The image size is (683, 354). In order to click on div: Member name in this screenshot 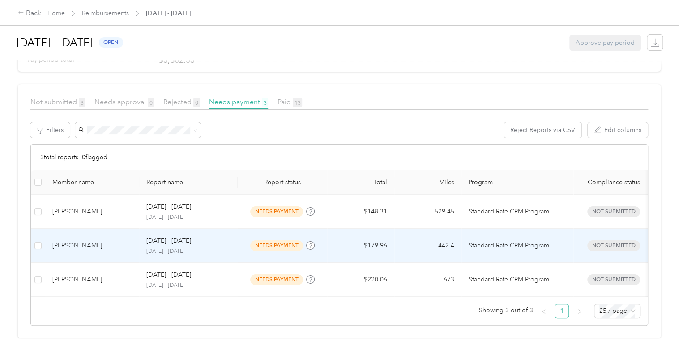, I will do `click(92, 182)`.